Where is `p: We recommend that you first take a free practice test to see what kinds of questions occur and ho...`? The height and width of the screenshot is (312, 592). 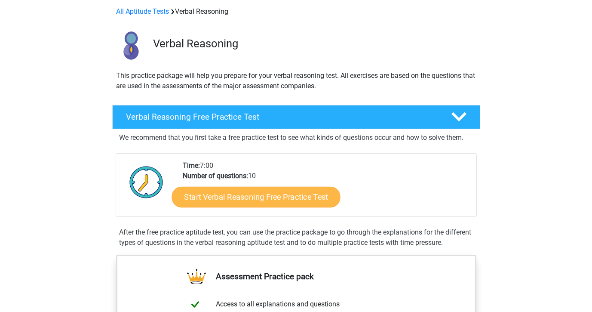
p: We recommend that you first take a free practice test to see what kinds of questions occur and ho... is located at coordinates (296, 138).